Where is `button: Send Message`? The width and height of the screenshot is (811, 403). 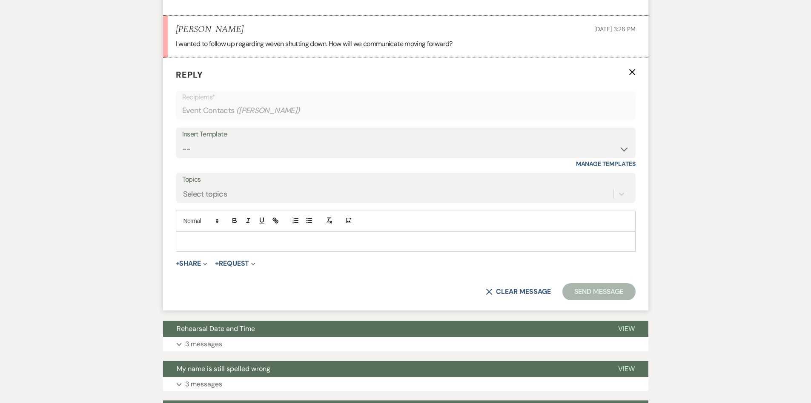
button: Send Message is located at coordinates (599, 291).